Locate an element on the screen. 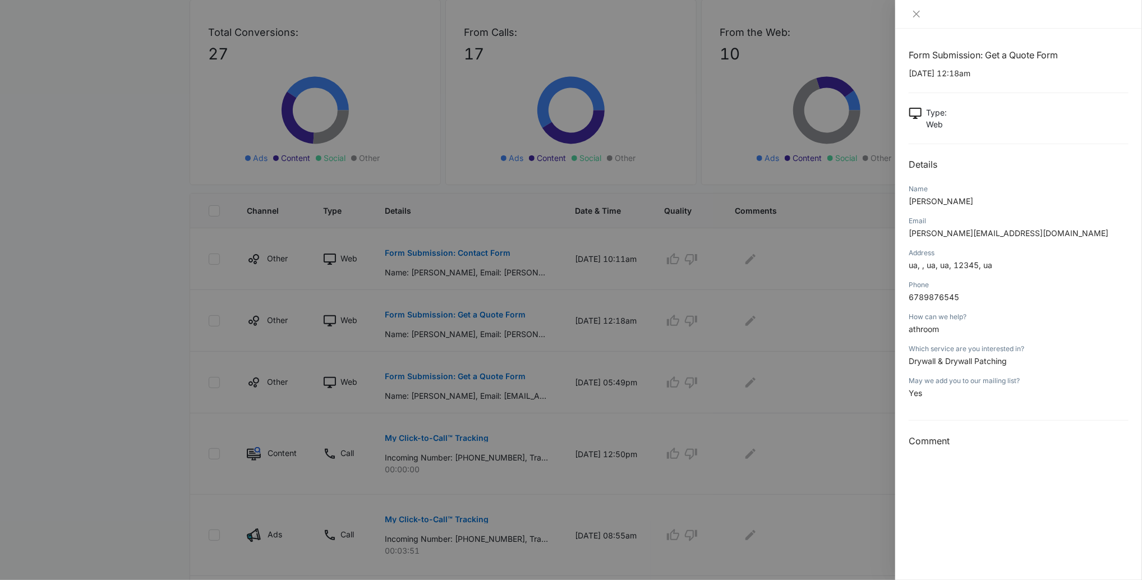 The width and height of the screenshot is (1142, 580). div: May we add you to our mailing list? is located at coordinates (1018, 381).